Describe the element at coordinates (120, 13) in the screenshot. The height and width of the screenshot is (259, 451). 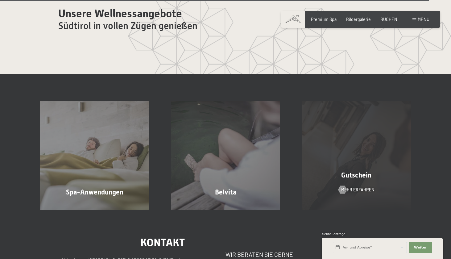
I see `span: Unsere Wellnessangebote` at that location.